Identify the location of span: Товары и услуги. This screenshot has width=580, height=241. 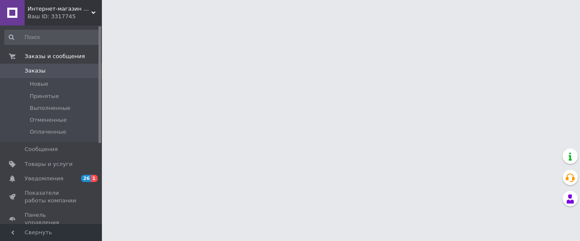
(48, 164).